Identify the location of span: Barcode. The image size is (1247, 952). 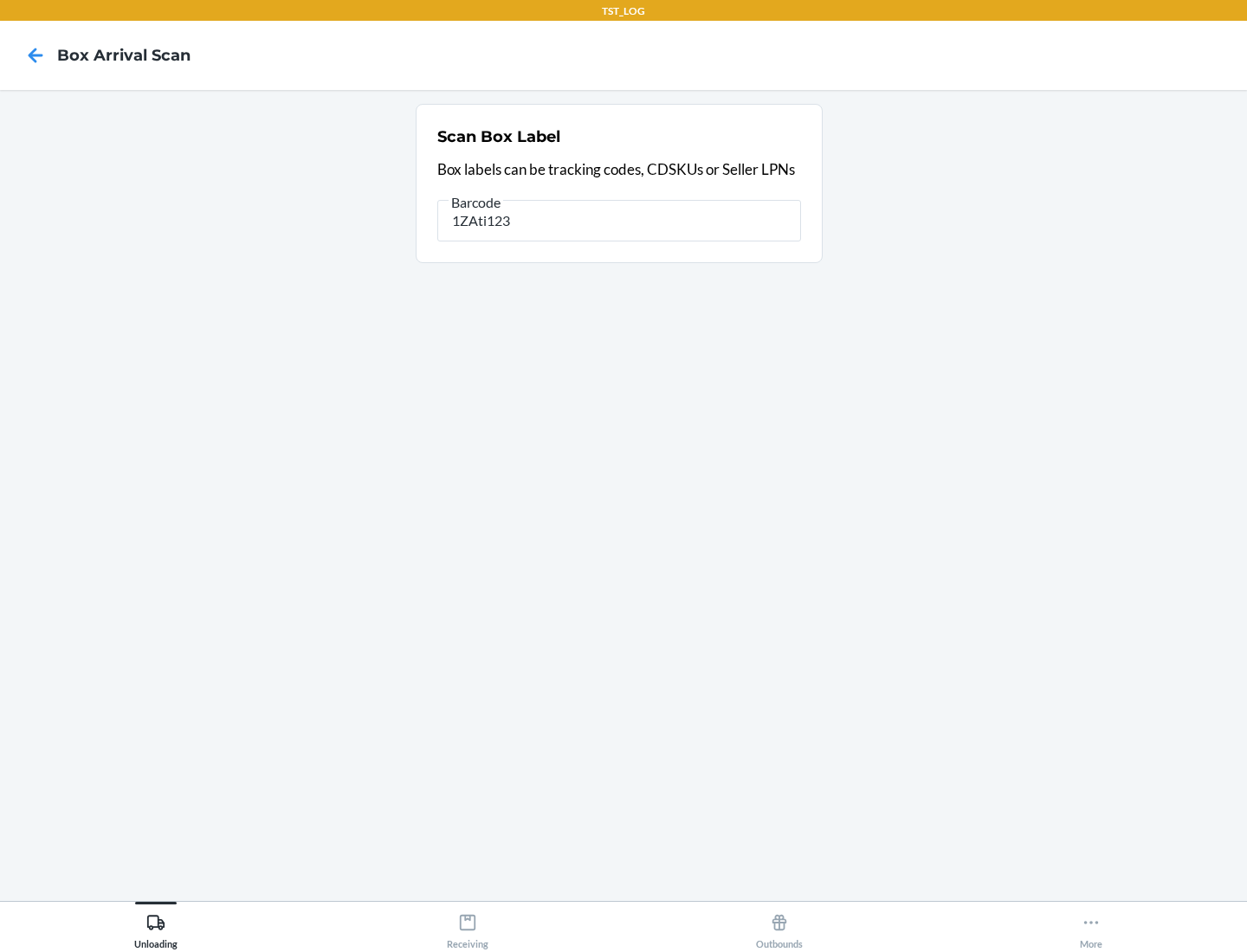
(475, 202).